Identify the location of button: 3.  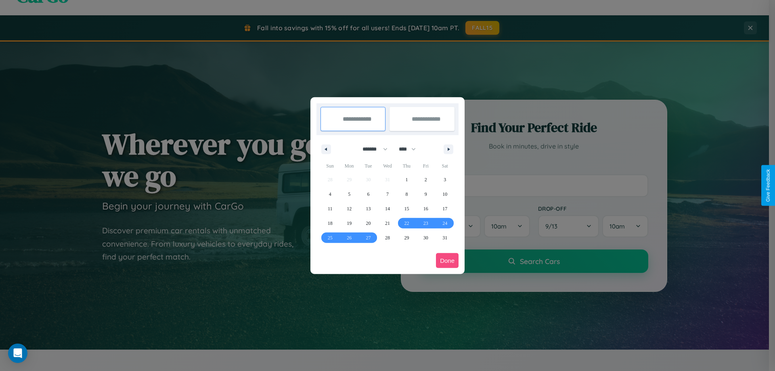
(445, 180).